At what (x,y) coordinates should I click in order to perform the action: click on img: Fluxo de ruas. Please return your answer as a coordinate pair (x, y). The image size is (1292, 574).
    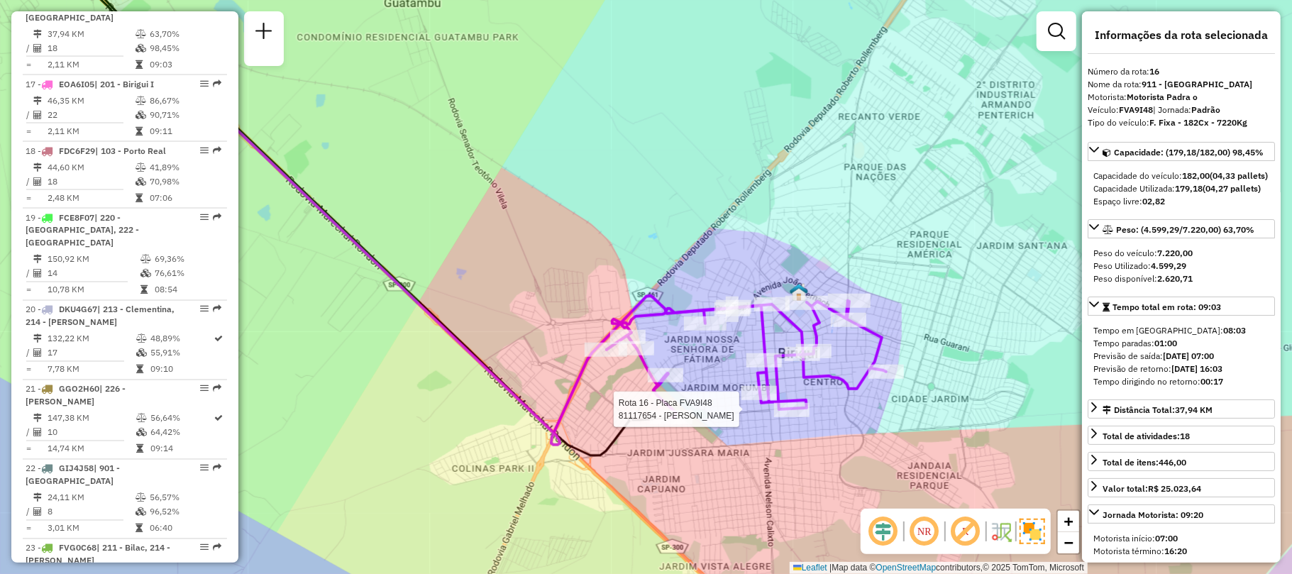
    Looking at the image, I should click on (1001, 531).